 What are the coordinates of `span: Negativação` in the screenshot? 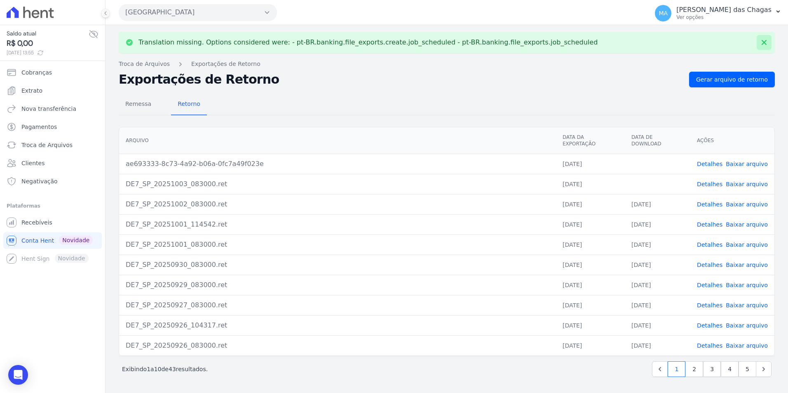 It's located at (40, 181).